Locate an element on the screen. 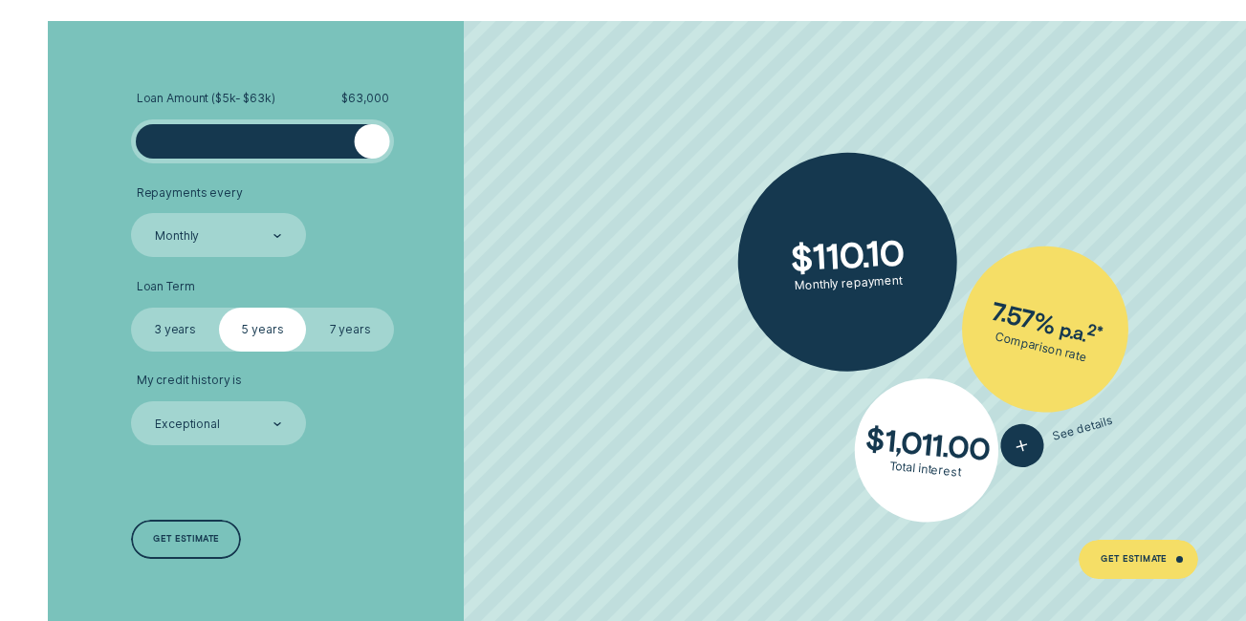 This screenshot has height=621, width=1246. a: Get estimate is located at coordinates (185, 539).